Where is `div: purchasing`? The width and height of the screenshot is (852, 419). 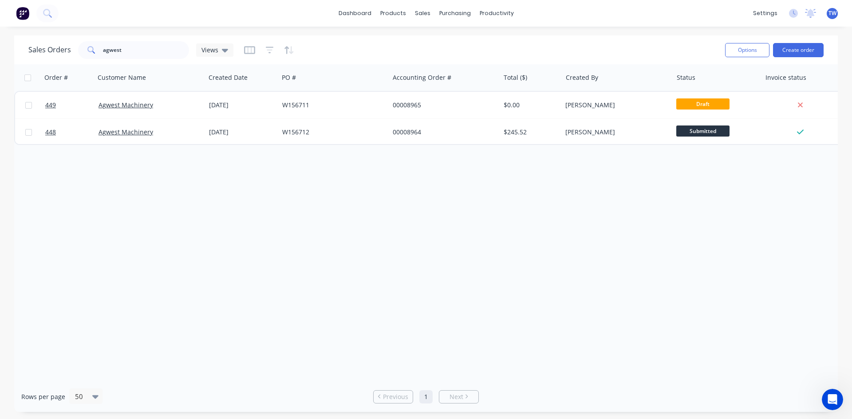 div: purchasing is located at coordinates (455, 13).